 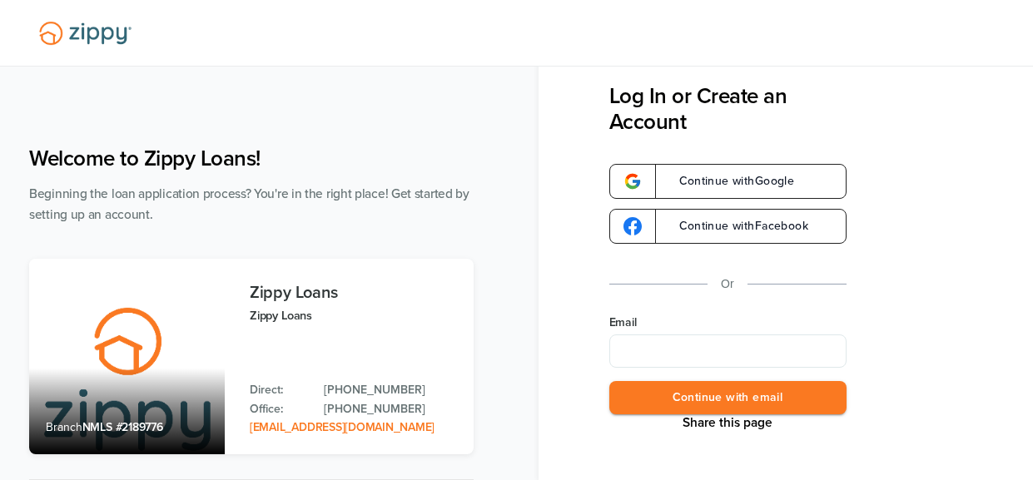 What do you see at coordinates (728, 351) in the screenshot?
I see `input: Email Address` at bounding box center [728, 351].